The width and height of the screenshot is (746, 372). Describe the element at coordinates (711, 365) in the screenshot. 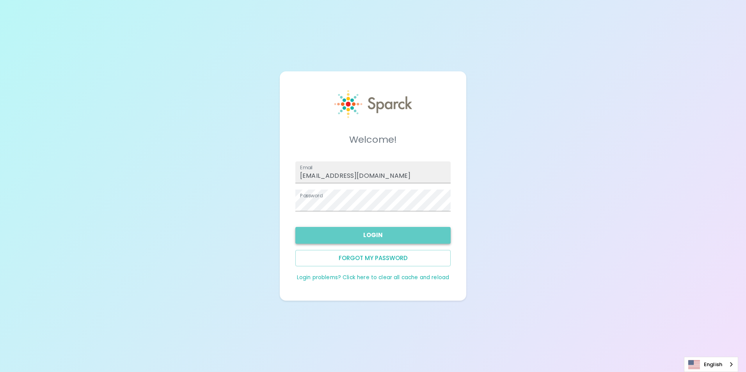

I see `aside: Language selected: English` at that location.